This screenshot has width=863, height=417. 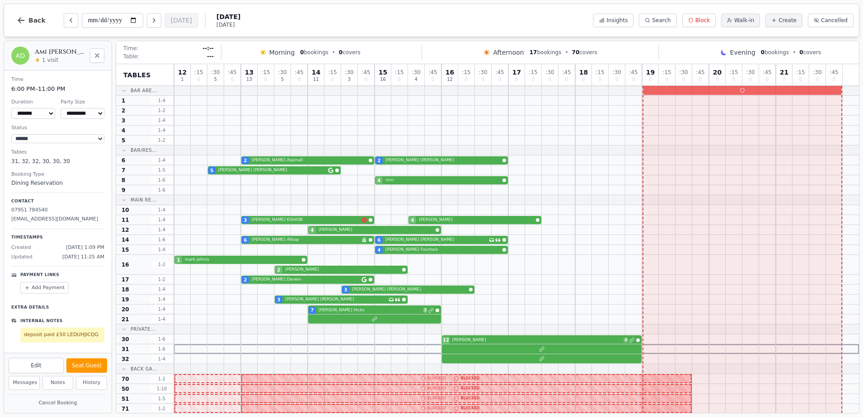 I want to click on span: Create, so click(x=788, y=20).